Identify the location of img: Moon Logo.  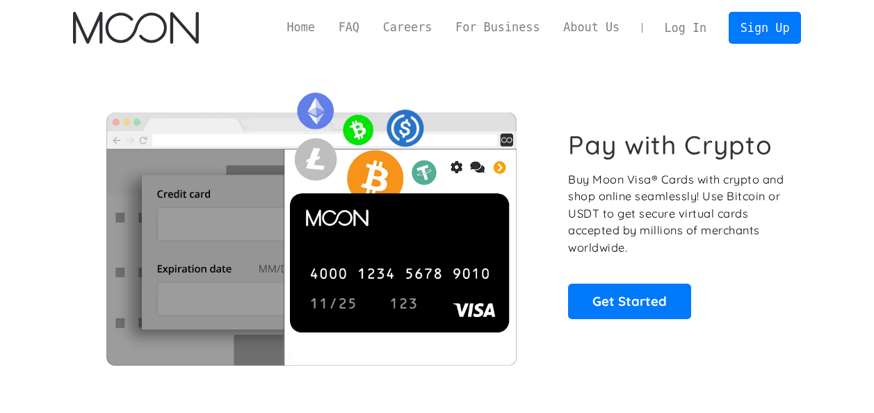
(136, 28).